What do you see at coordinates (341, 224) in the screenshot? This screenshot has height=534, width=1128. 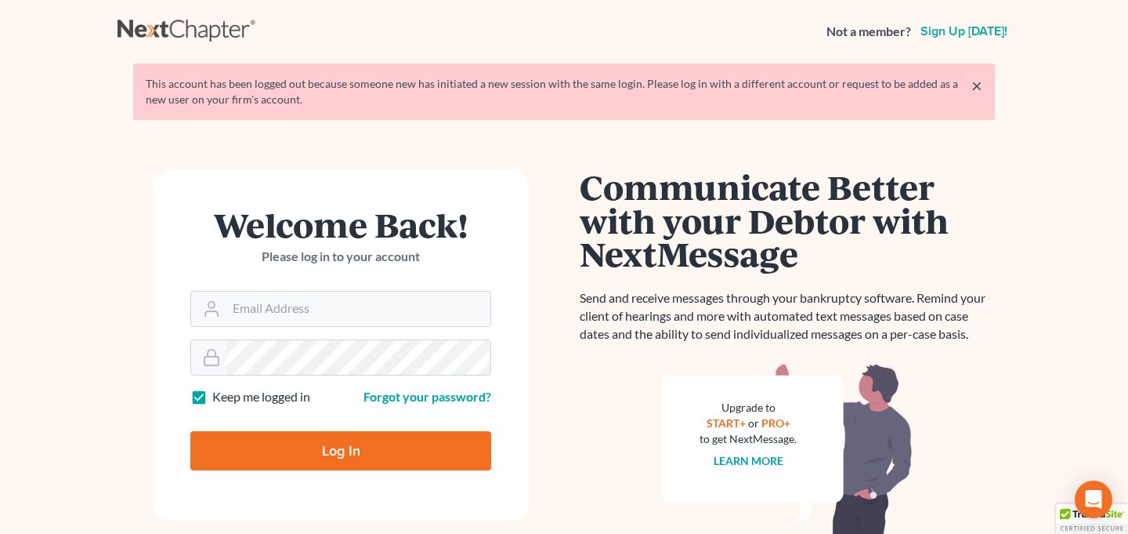 I see `h1: Welcome Back!` at bounding box center [341, 224].